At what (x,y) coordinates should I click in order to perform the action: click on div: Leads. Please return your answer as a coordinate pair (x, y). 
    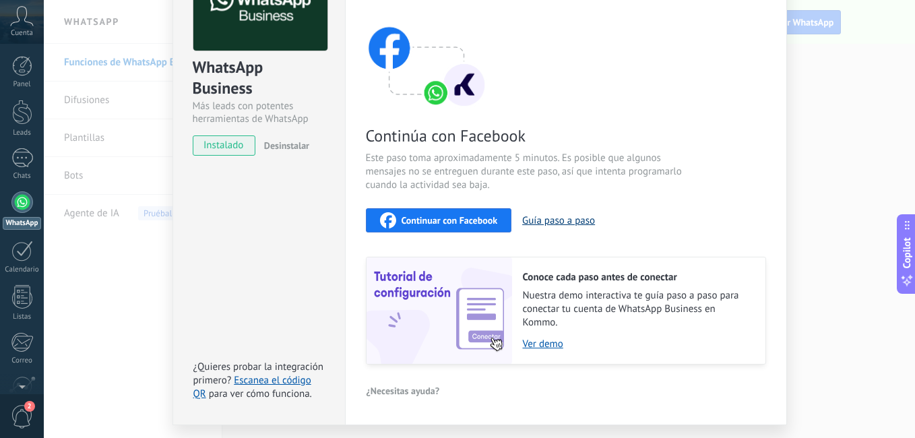
    Looking at the image, I should click on (22, 133).